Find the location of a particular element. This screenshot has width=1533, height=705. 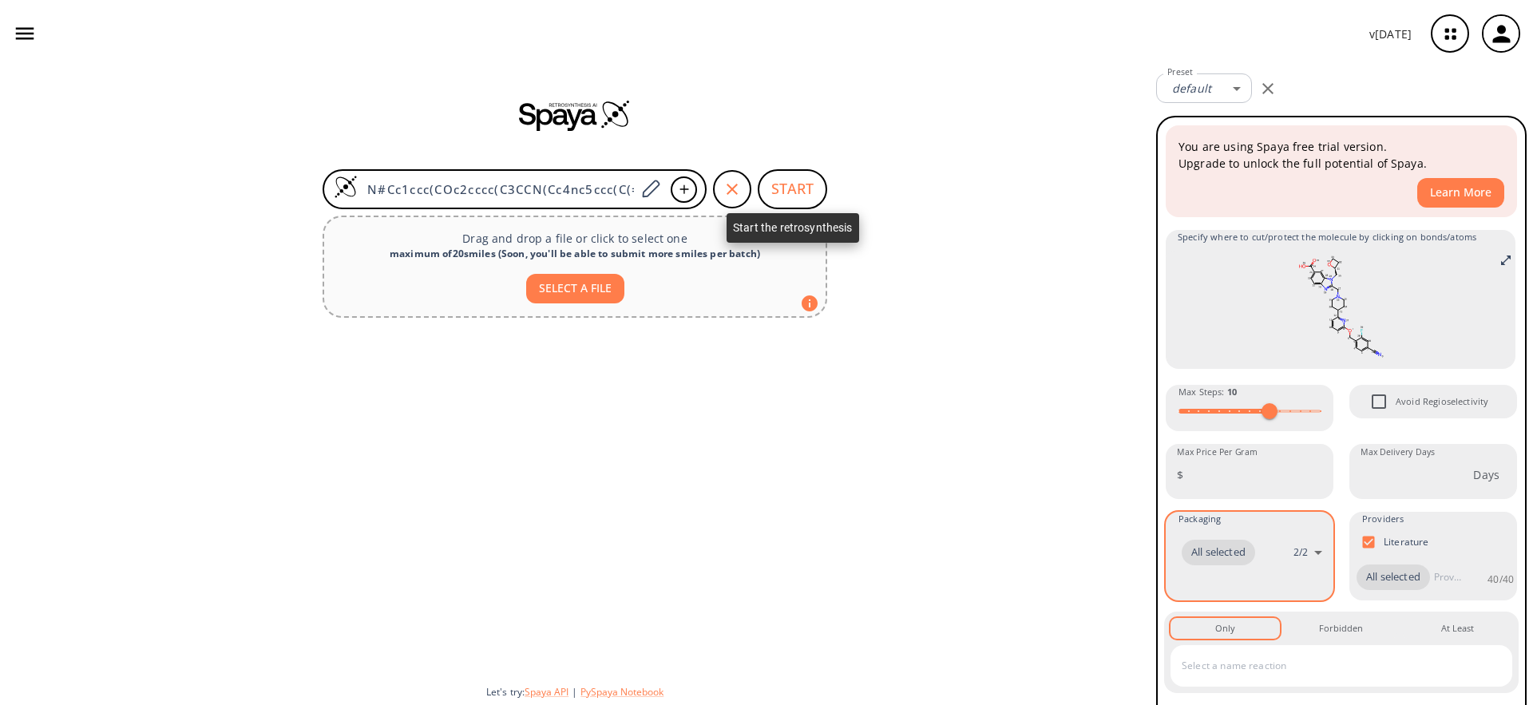

label: Preset is located at coordinates (1180, 72).